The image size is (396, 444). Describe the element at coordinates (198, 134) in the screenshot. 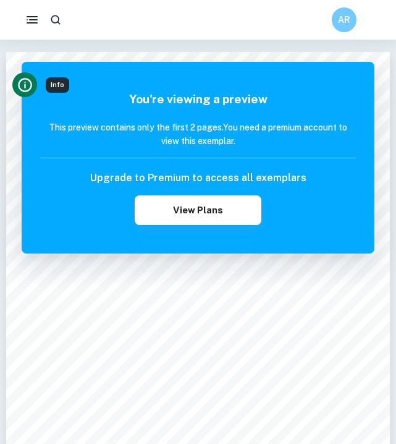

I see `h6: This preview contains only the first 2 pages. You need a premium account to view this exemplar.` at that location.